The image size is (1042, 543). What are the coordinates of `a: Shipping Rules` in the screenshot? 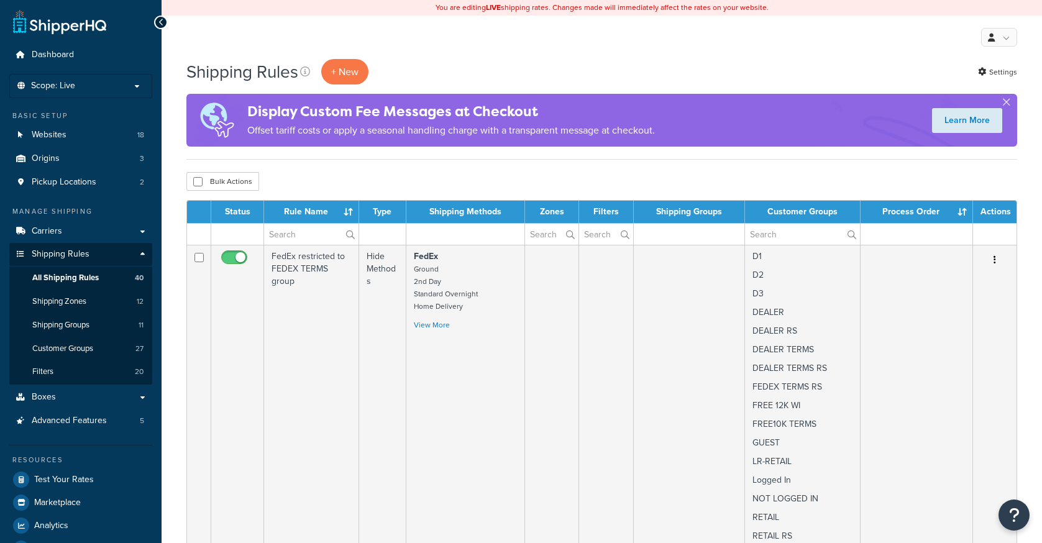 It's located at (81, 254).